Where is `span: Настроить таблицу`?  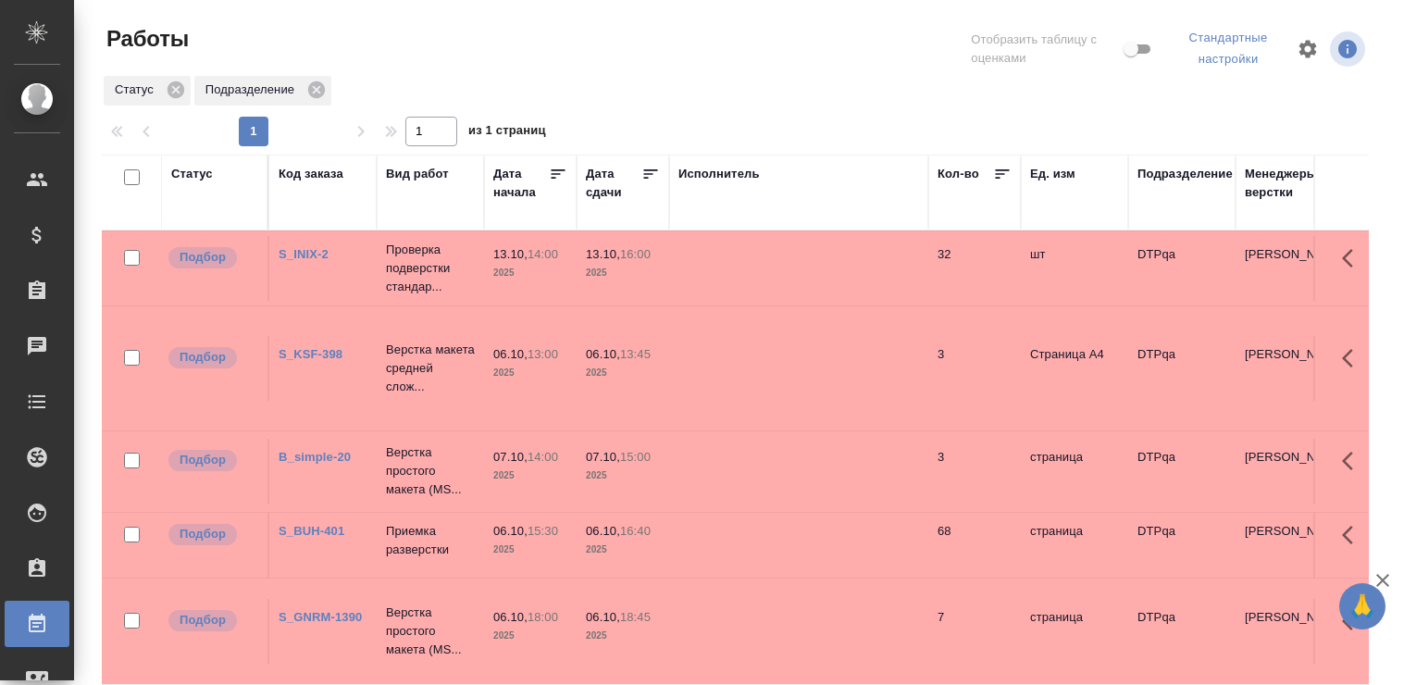 span: Настроить таблицу is located at coordinates (1307, 49).